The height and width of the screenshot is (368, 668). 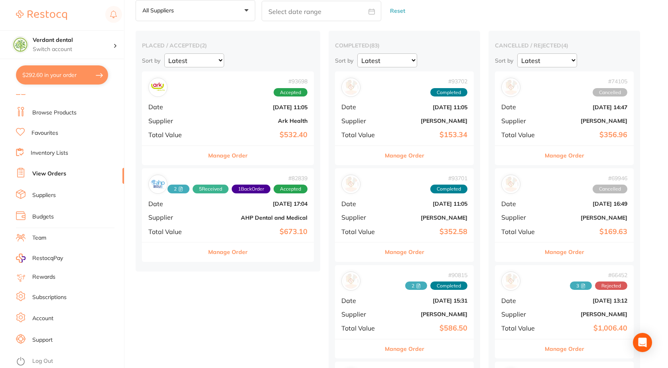 What do you see at coordinates (49, 298) in the screenshot?
I see `a: Subscriptions` at bounding box center [49, 298].